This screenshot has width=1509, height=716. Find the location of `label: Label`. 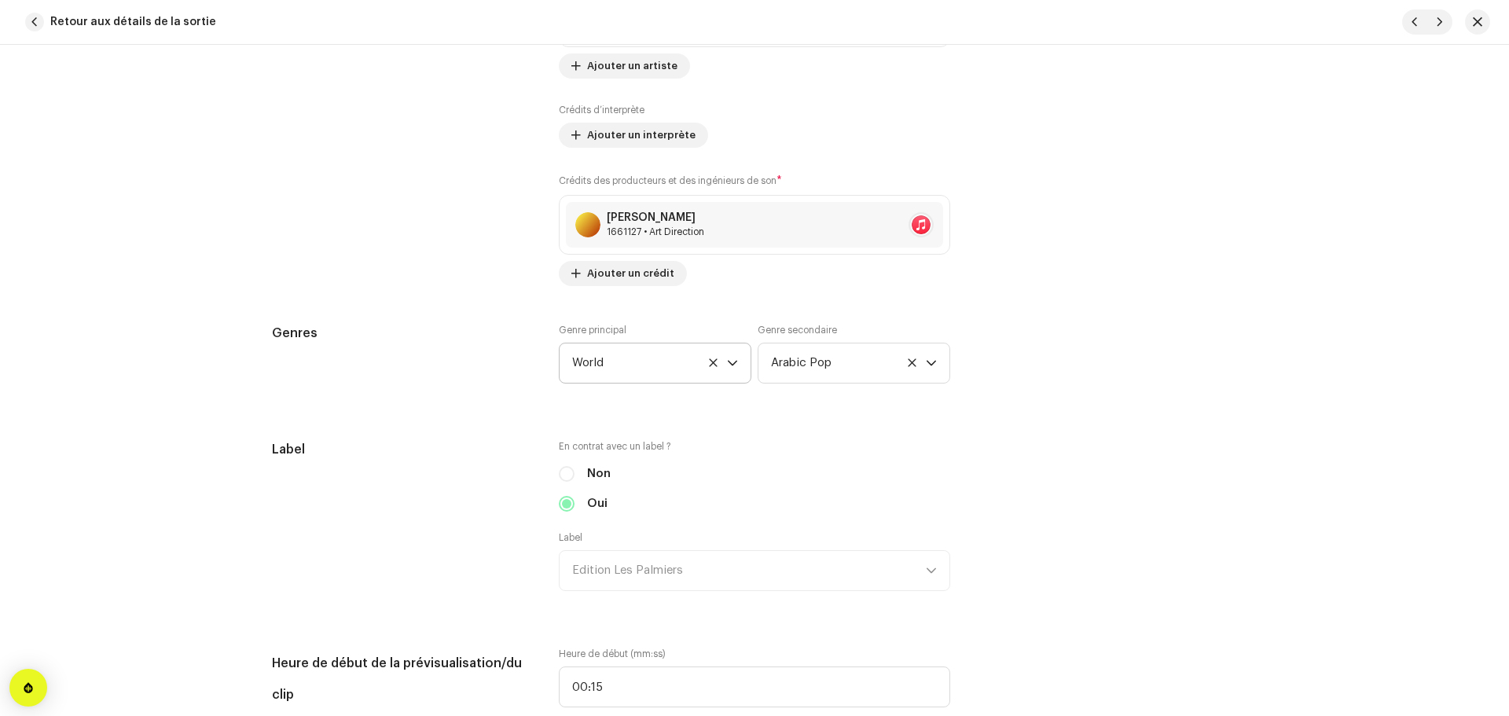

label: Label is located at coordinates (571, 538).